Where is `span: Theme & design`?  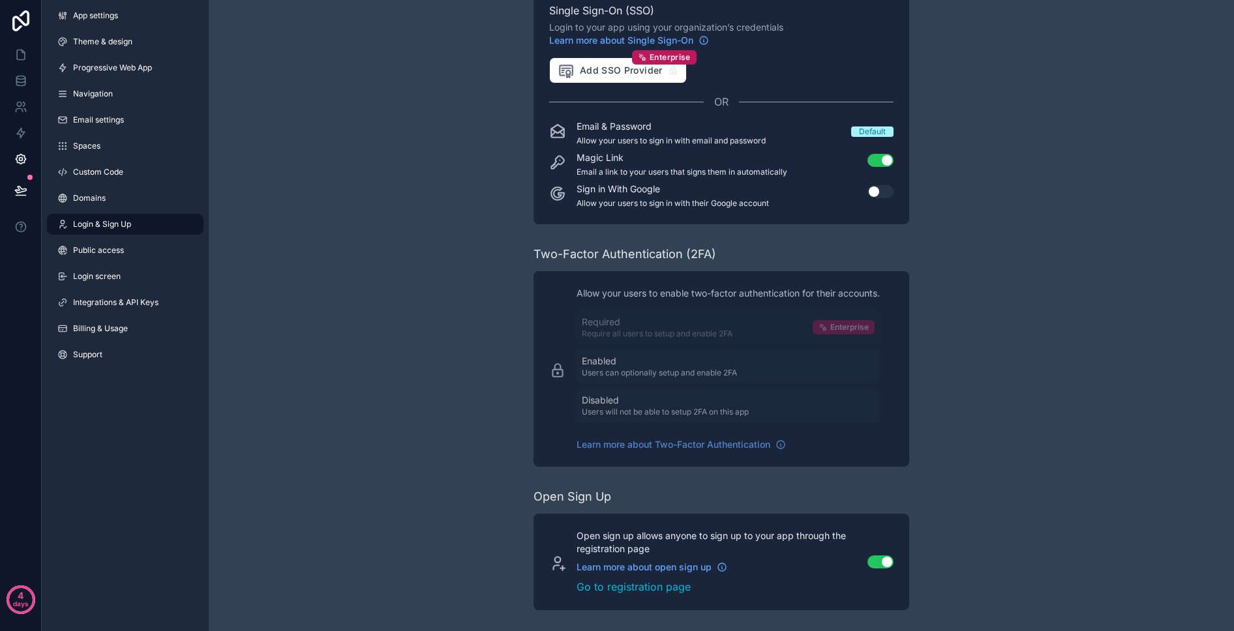 span: Theme & design is located at coordinates (102, 42).